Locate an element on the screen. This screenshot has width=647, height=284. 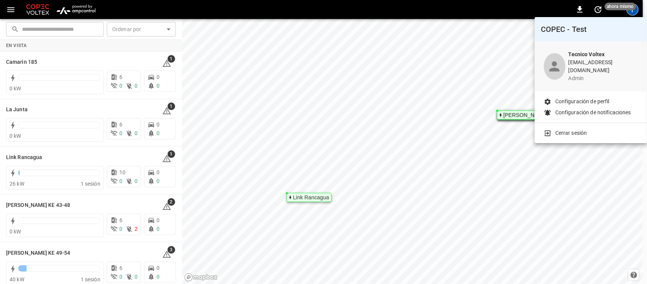
b: Tecnico Voltex is located at coordinates (587, 54).